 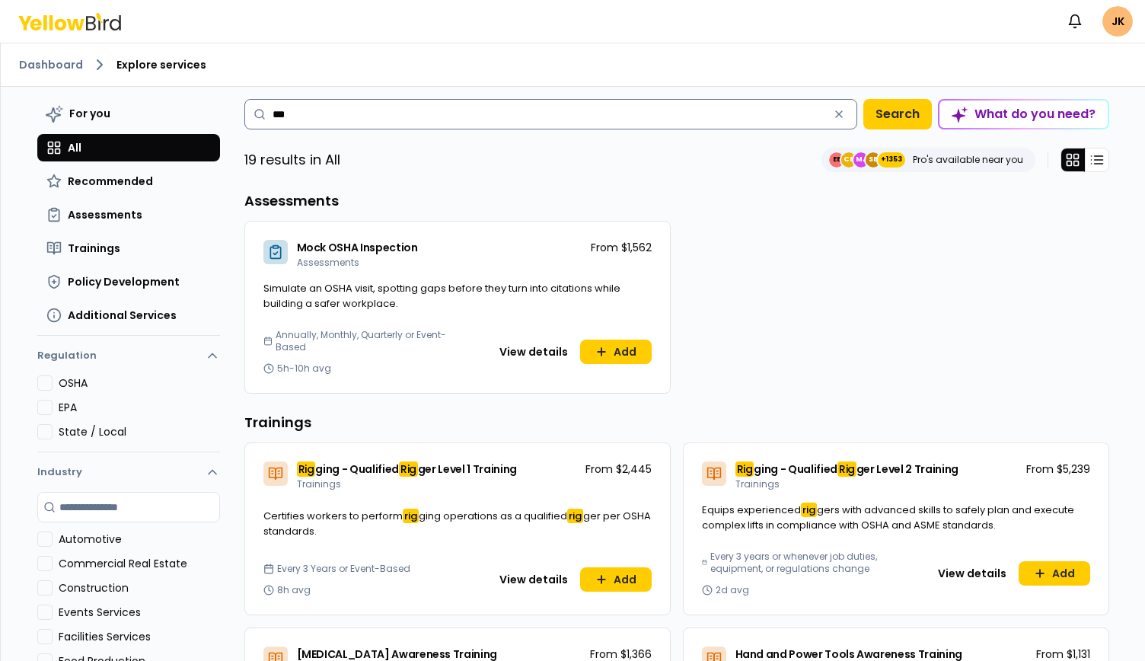 I want to click on span: Mock OSHA Inspection, so click(x=357, y=247).